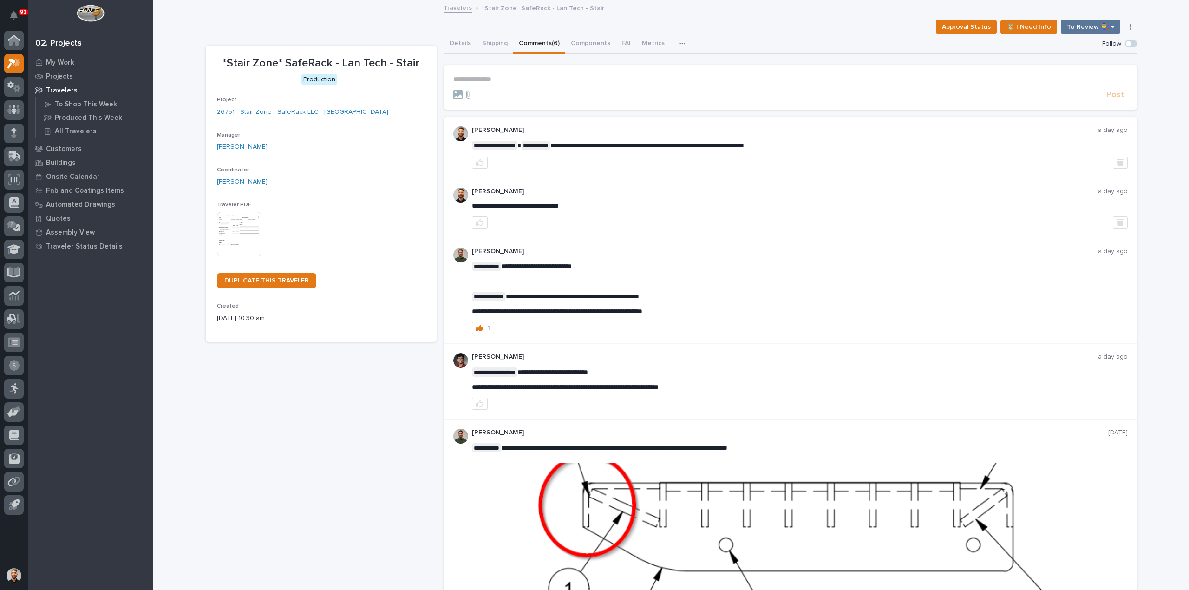 The width and height of the screenshot is (1189, 590). What do you see at coordinates (70, 233) in the screenshot?
I see `p: Assembly View` at bounding box center [70, 233].